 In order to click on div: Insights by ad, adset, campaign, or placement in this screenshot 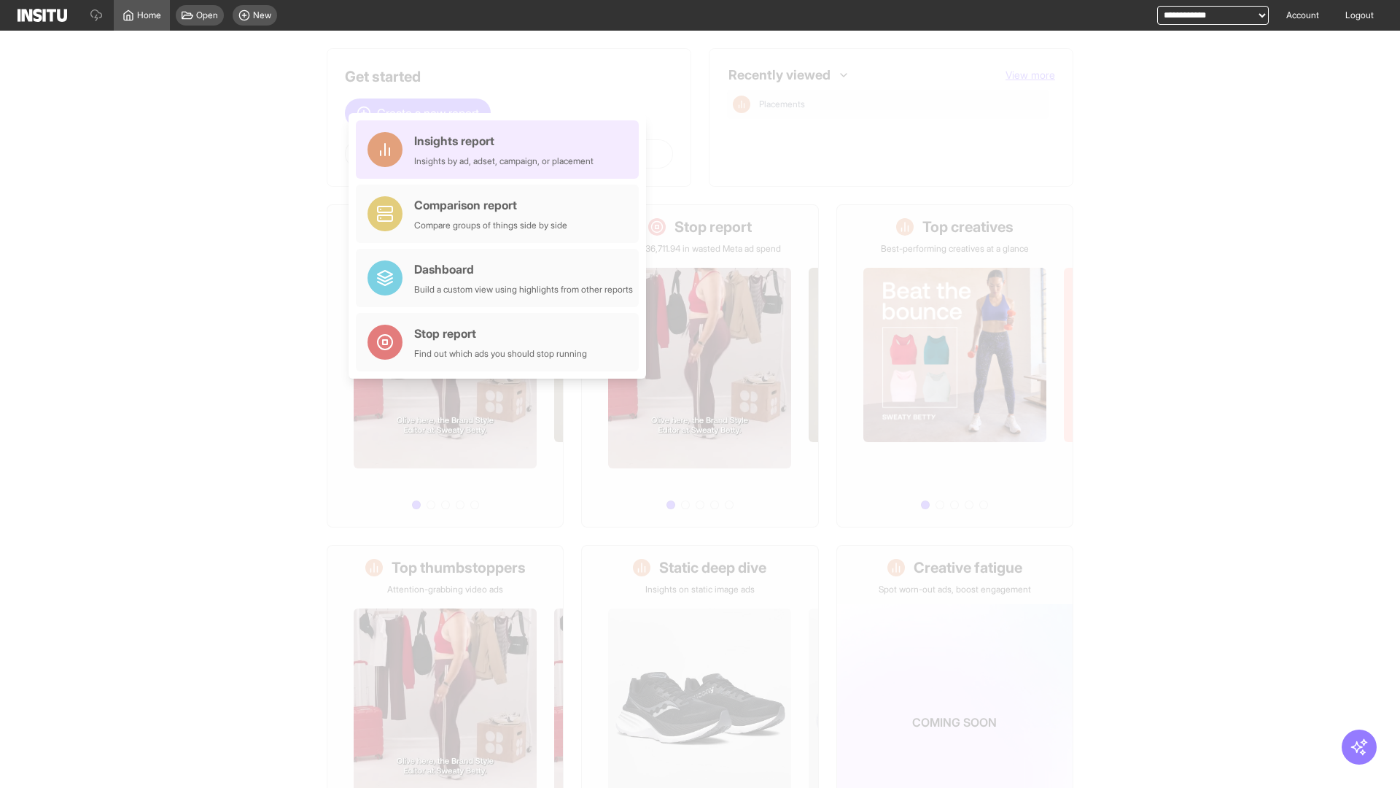, I will do `click(504, 161)`.